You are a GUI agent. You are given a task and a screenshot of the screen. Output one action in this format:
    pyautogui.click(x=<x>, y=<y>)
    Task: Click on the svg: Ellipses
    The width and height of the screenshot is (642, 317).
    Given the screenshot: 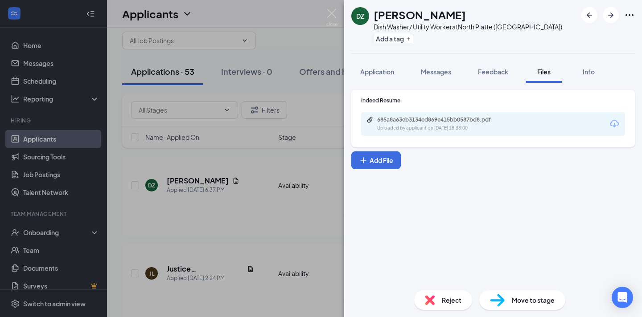 What is the action you would take?
    pyautogui.click(x=629, y=15)
    